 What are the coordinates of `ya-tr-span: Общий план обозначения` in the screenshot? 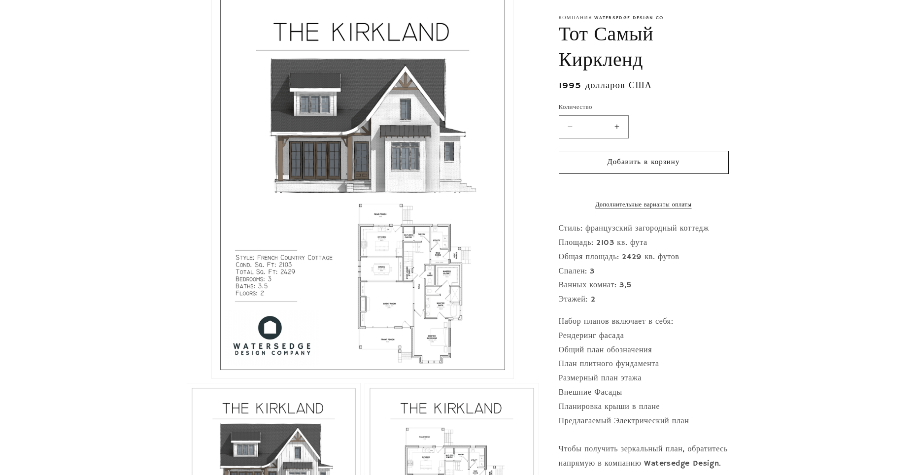 It's located at (605, 350).